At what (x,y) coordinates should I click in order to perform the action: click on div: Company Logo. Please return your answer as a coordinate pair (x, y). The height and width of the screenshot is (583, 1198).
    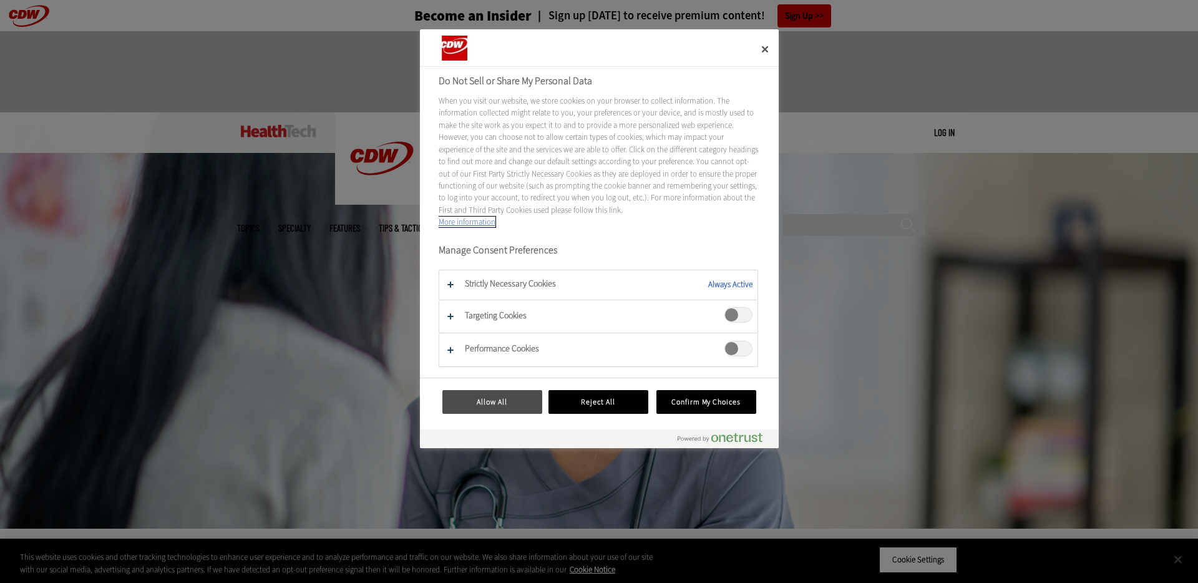
    Looking at the image, I should click on (476, 48).